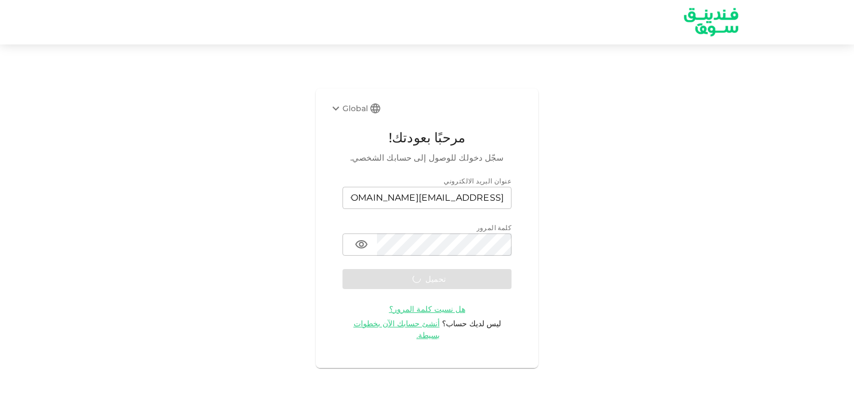  Describe the element at coordinates (427, 198) in the screenshot. I see `input: email` at that location.